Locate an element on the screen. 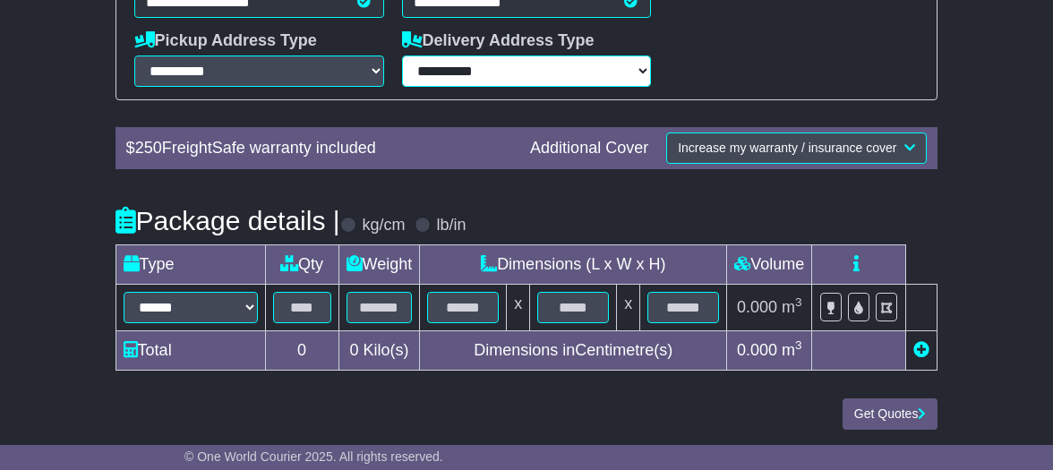 This screenshot has width=1053, height=470. span: 250 is located at coordinates (149, 148).